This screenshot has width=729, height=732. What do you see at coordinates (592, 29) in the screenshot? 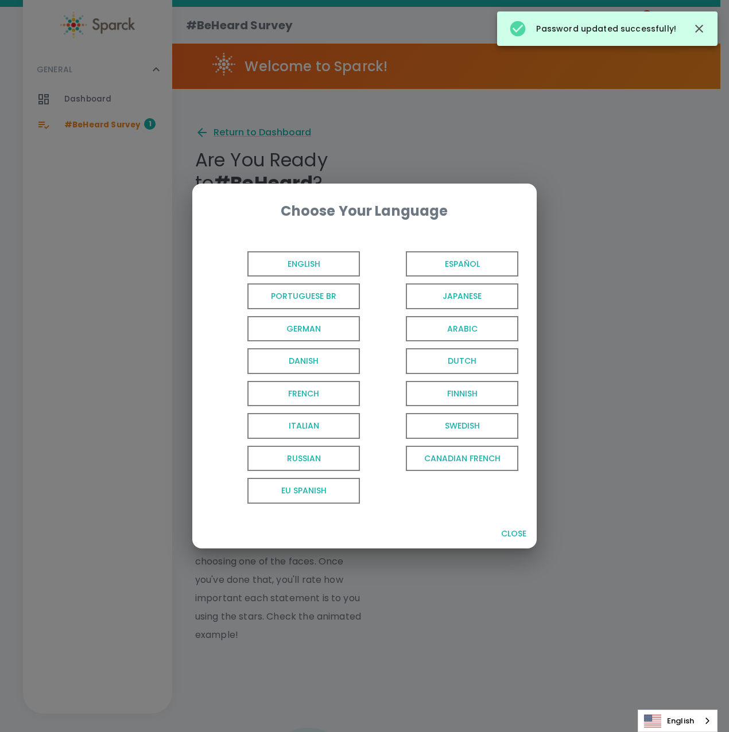
I see `div: Password updated successfully!` at bounding box center [592, 29].